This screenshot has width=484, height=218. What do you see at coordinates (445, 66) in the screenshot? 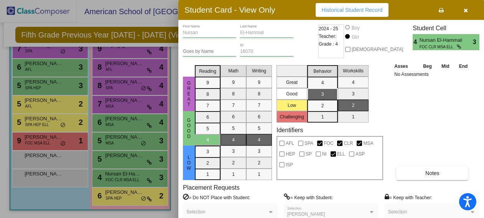
I see `th: Mid` at bounding box center [445, 66].